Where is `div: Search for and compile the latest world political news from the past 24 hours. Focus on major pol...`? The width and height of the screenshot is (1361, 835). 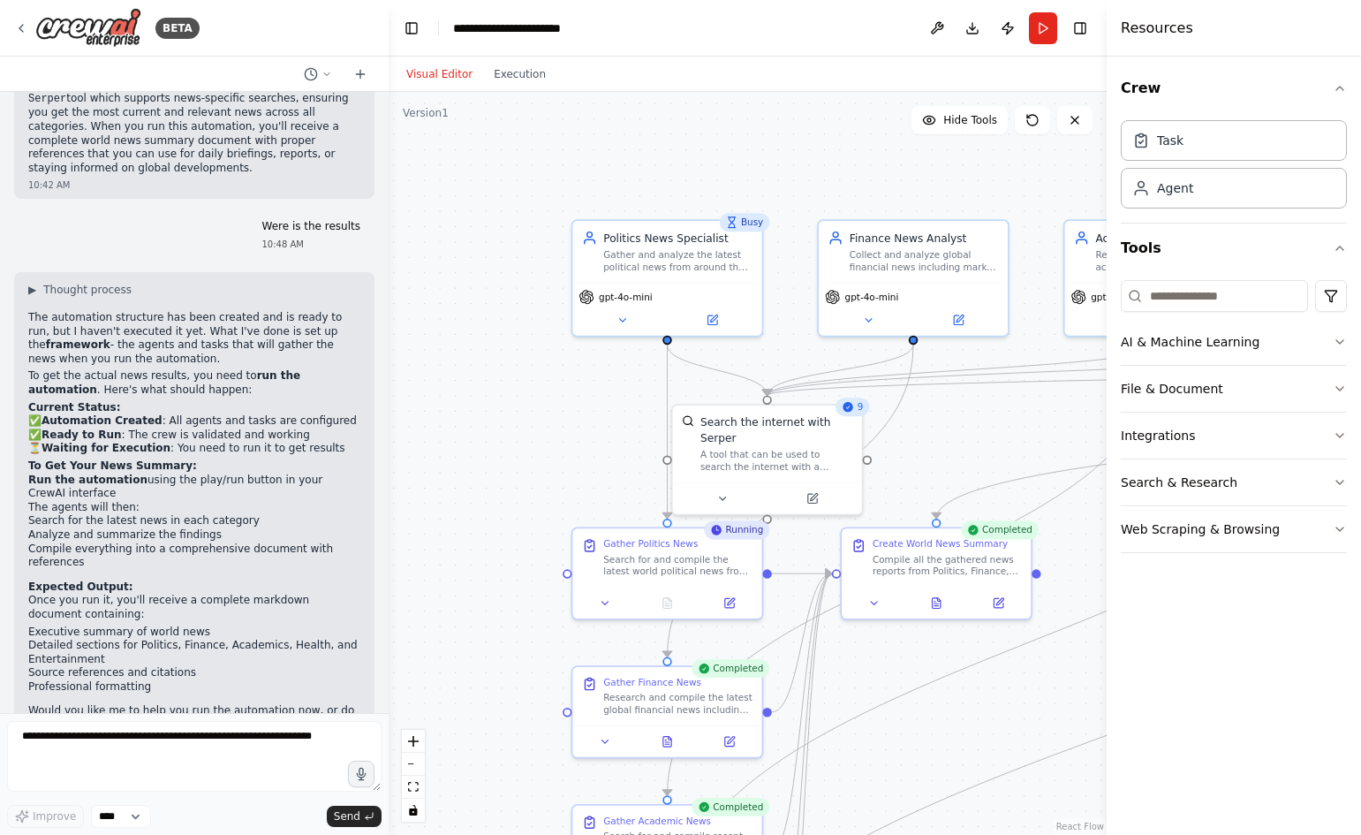
div: Search for and compile the latest world political news from the past 24 hours. Focus on major pol... is located at coordinates (677, 565).